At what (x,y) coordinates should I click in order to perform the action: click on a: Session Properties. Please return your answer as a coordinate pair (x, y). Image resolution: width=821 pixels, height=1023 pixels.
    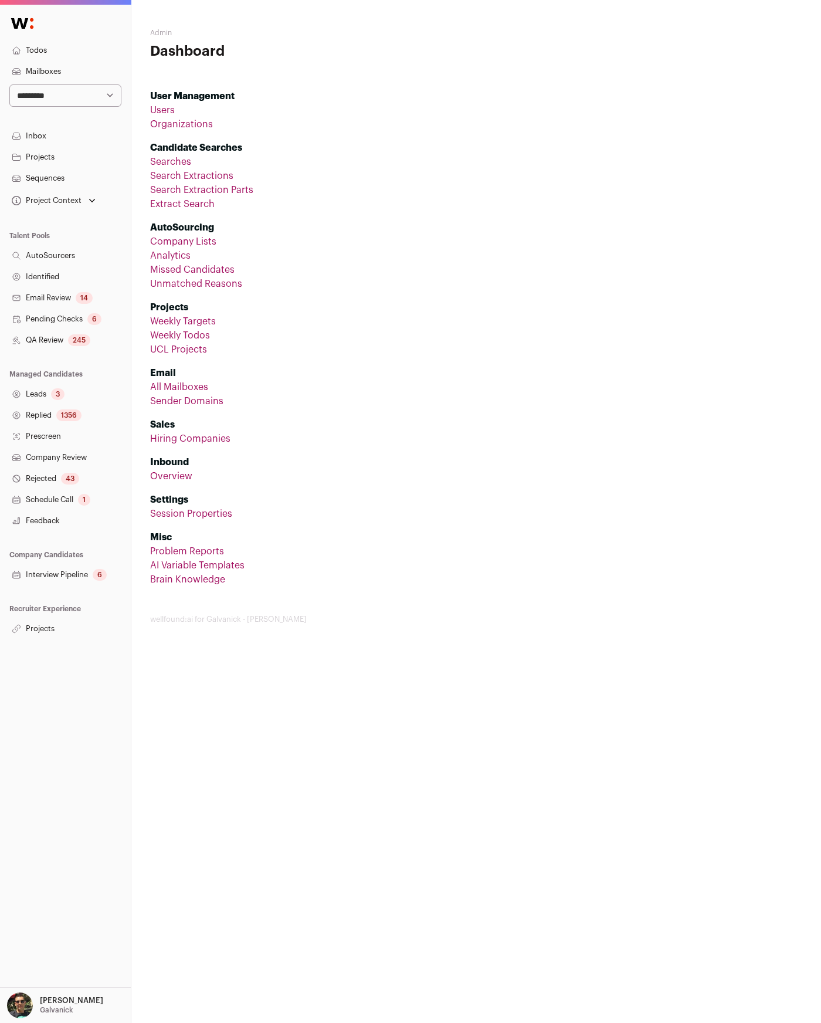
    Looking at the image, I should click on (191, 514).